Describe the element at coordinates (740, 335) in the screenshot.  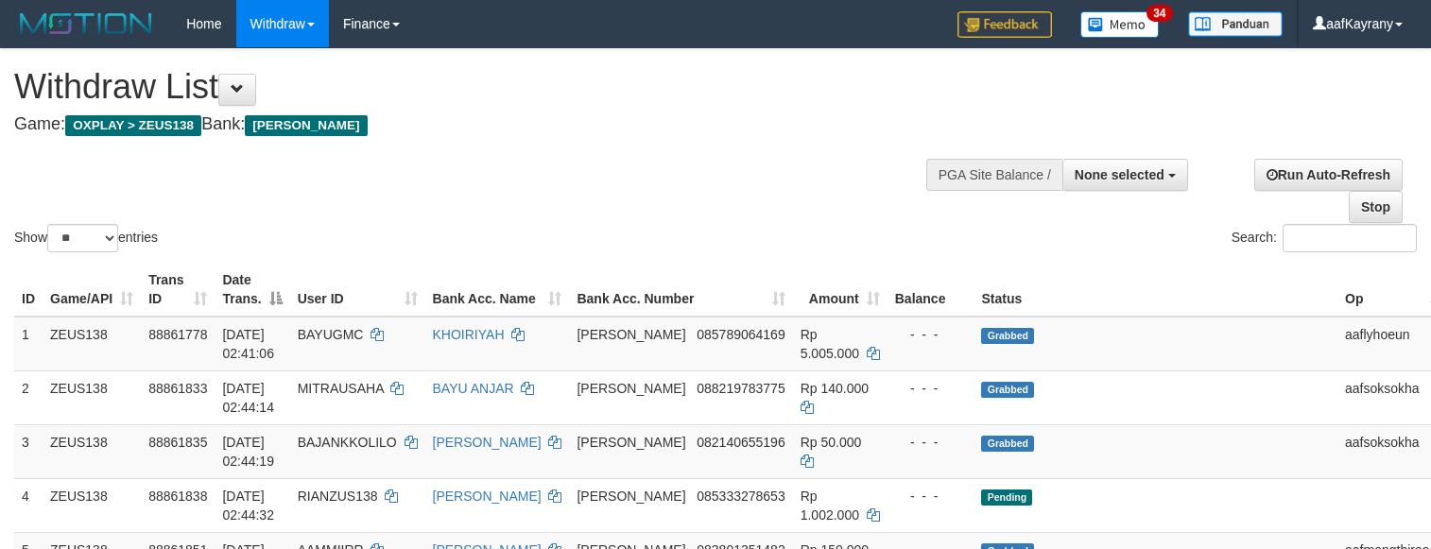
I see `span: Copy 085789064169 to clipboard` at that location.